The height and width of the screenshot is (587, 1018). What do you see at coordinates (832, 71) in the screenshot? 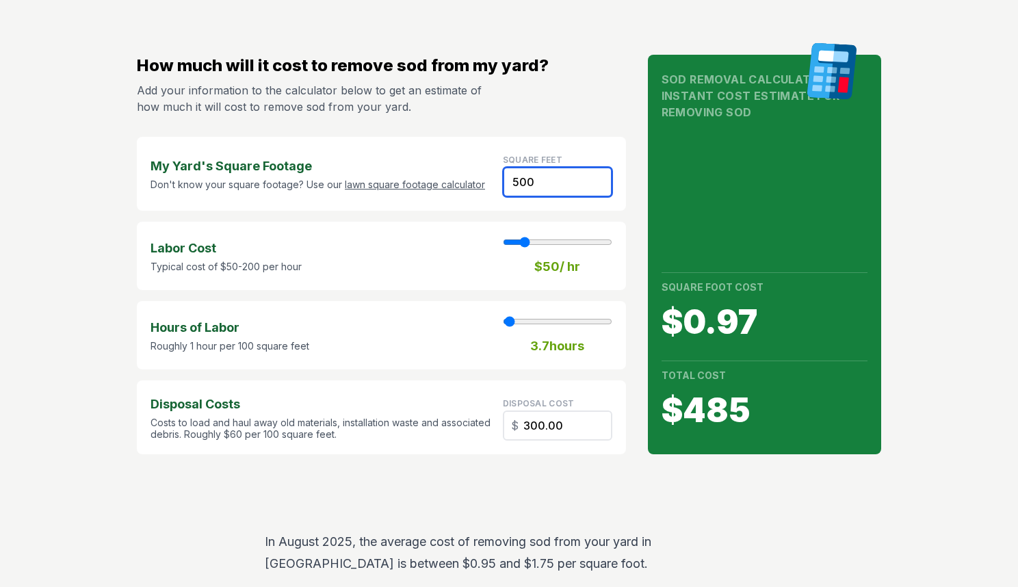
I see `img: calculator graphic` at bounding box center [832, 71].